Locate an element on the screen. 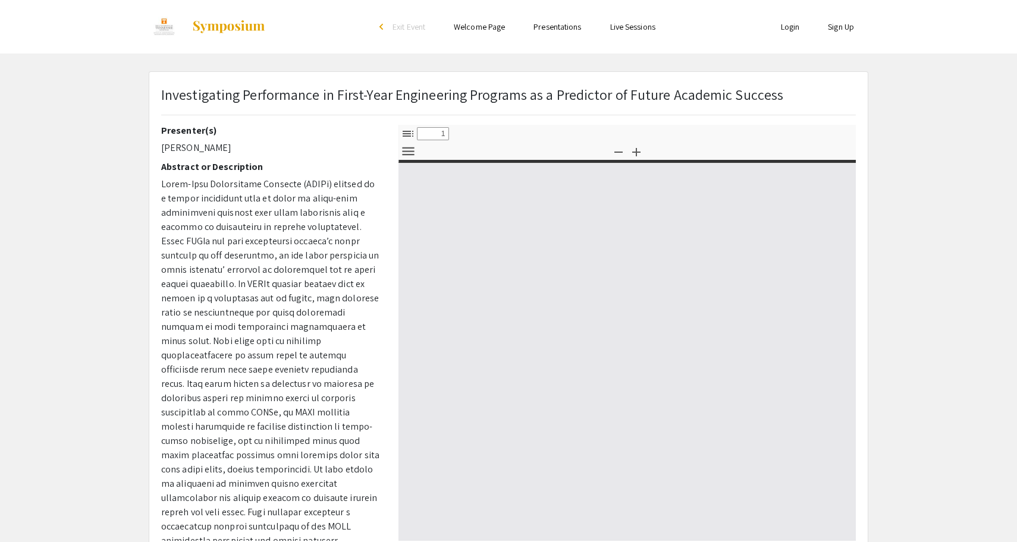 The width and height of the screenshot is (1017, 542). button: Toggle Sidebar is located at coordinates (408, 133).